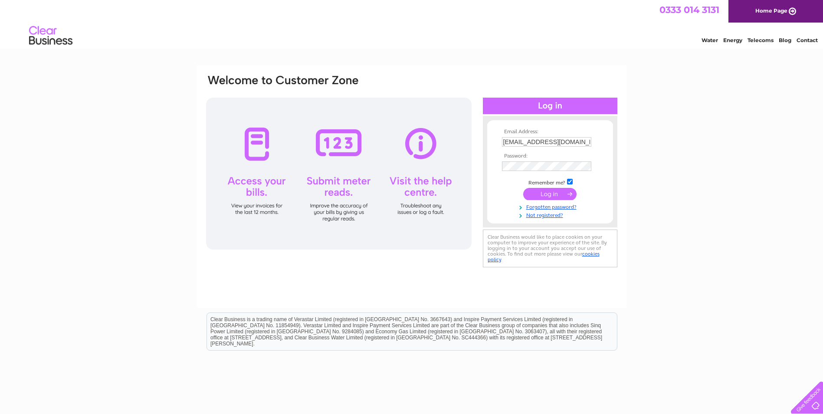 This screenshot has width=823, height=414. Describe the element at coordinates (733, 40) in the screenshot. I see `a: Energy` at that location.